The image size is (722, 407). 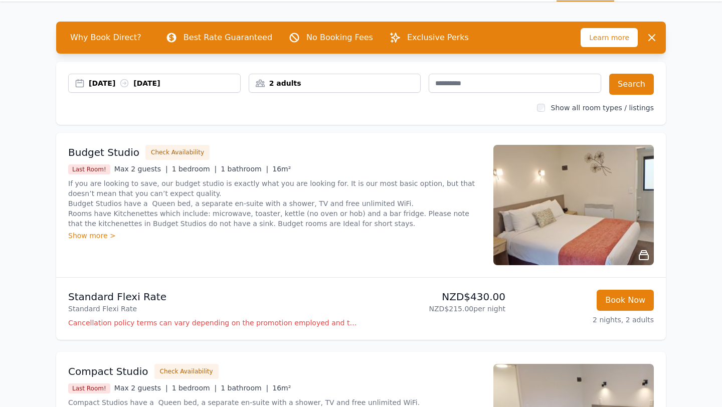 I want to click on div: Show more >, so click(x=275, y=236).